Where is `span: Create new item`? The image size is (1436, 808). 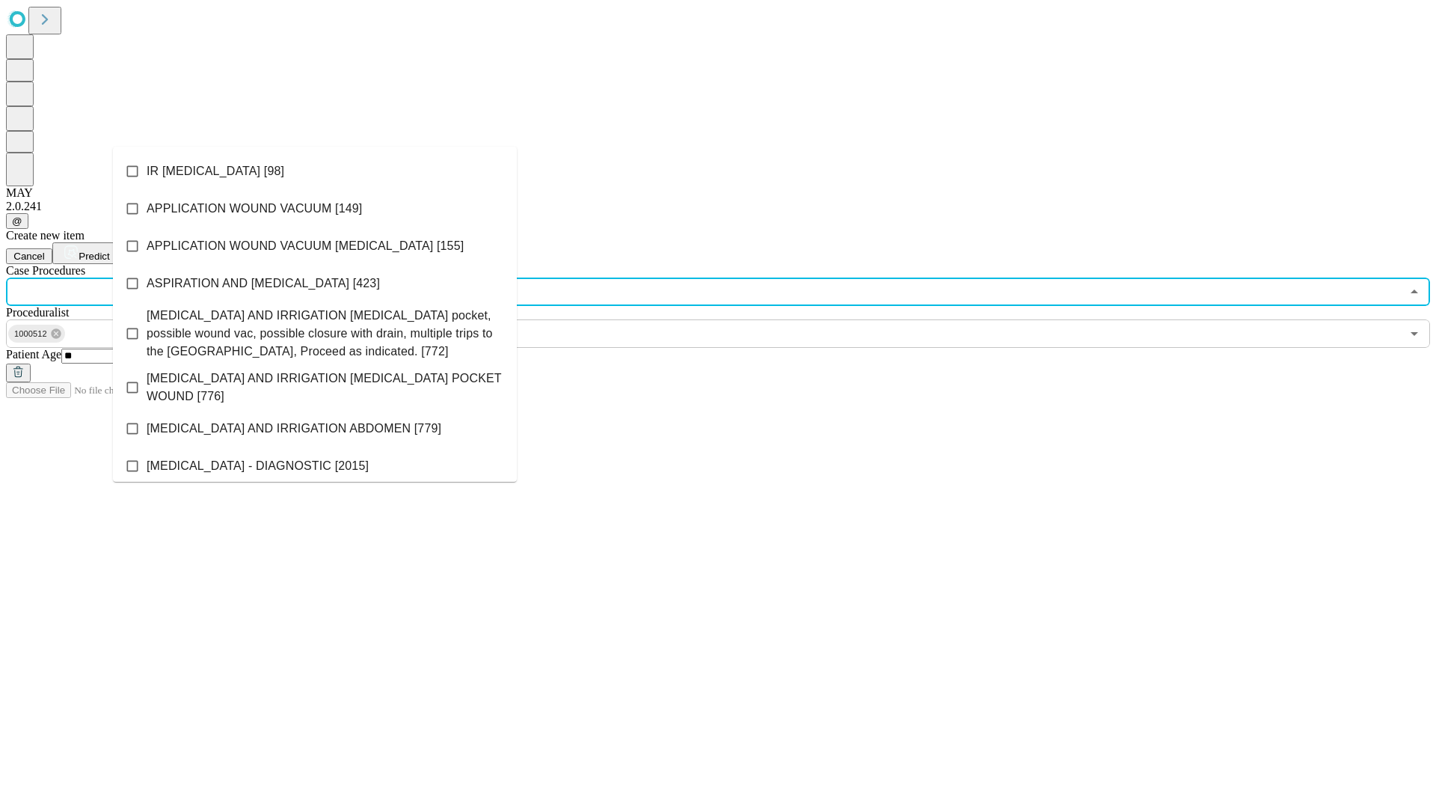 span: Create new item is located at coordinates (45, 235).